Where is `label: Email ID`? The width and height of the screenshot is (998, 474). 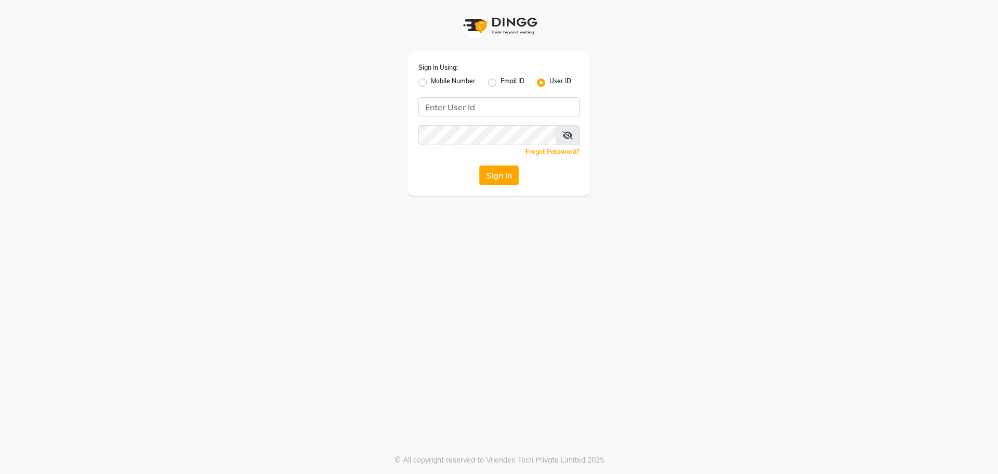 label: Email ID is located at coordinates (513, 83).